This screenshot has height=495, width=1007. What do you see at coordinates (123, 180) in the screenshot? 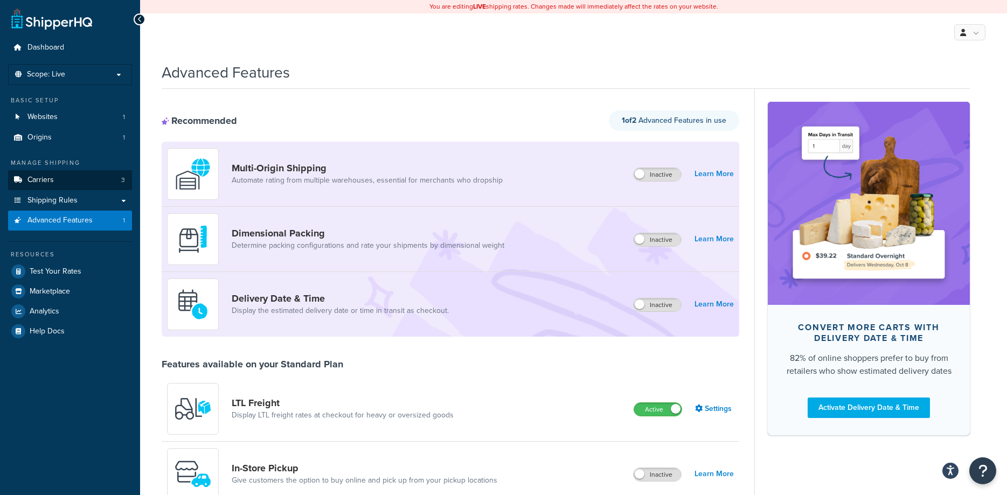
I see `span: 3` at bounding box center [123, 180].